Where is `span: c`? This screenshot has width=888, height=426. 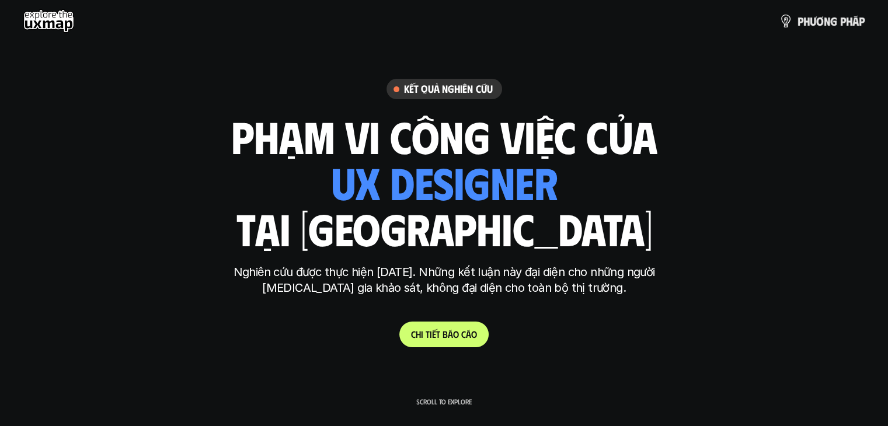
span: c is located at coordinates (464, 334).